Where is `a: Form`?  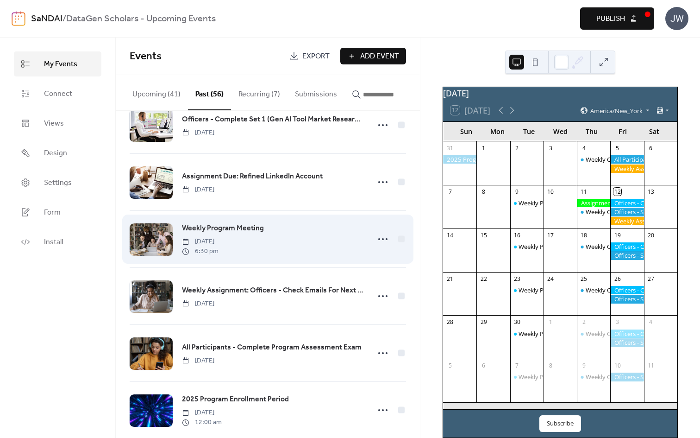
a: Form is located at coordinates (57, 212).